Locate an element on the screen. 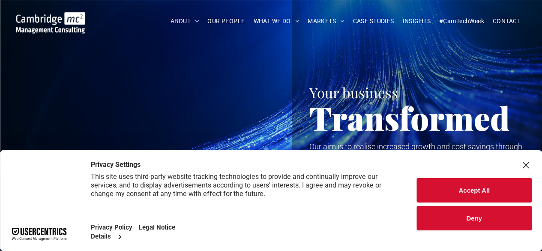 The image size is (542, 251). span: Your business is located at coordinates (353, 92).